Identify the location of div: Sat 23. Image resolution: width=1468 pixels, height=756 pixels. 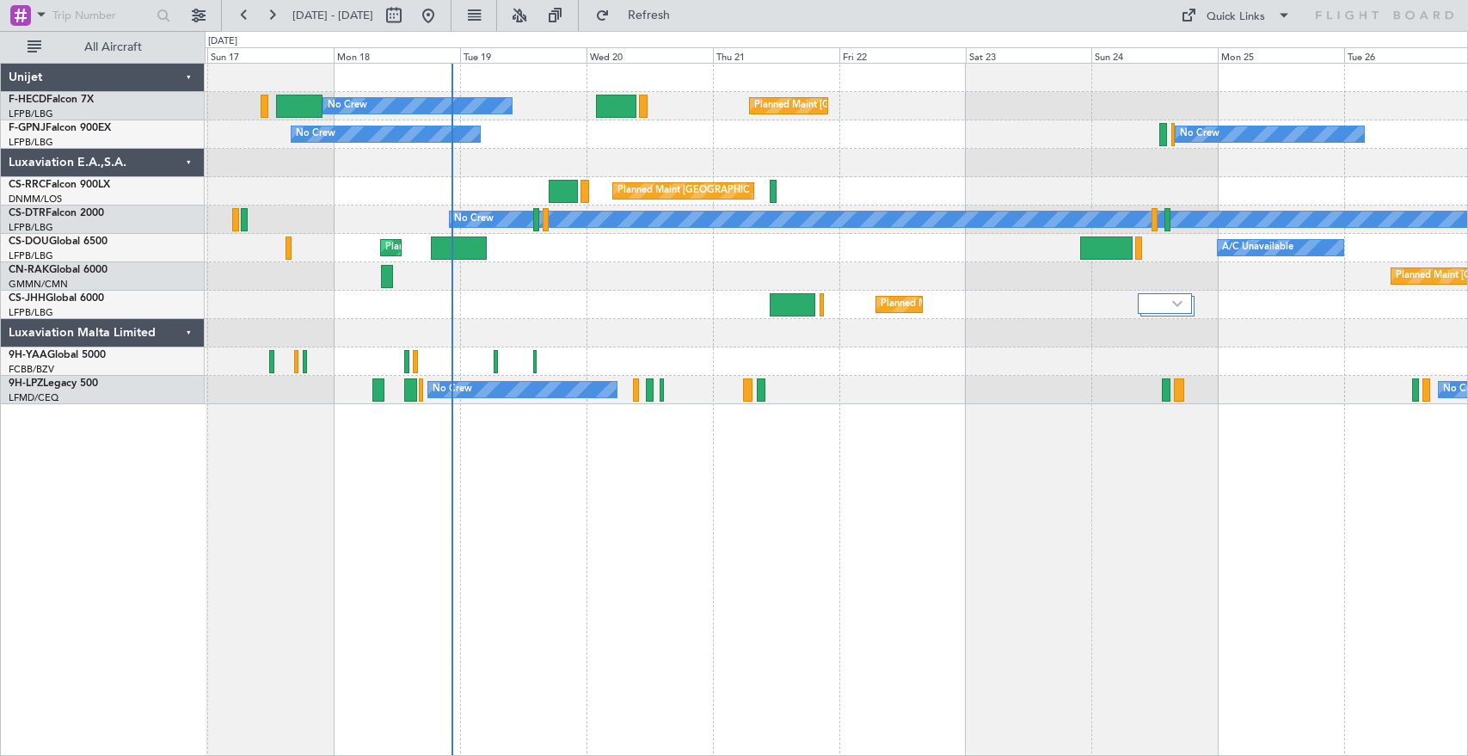
(1028, 55).